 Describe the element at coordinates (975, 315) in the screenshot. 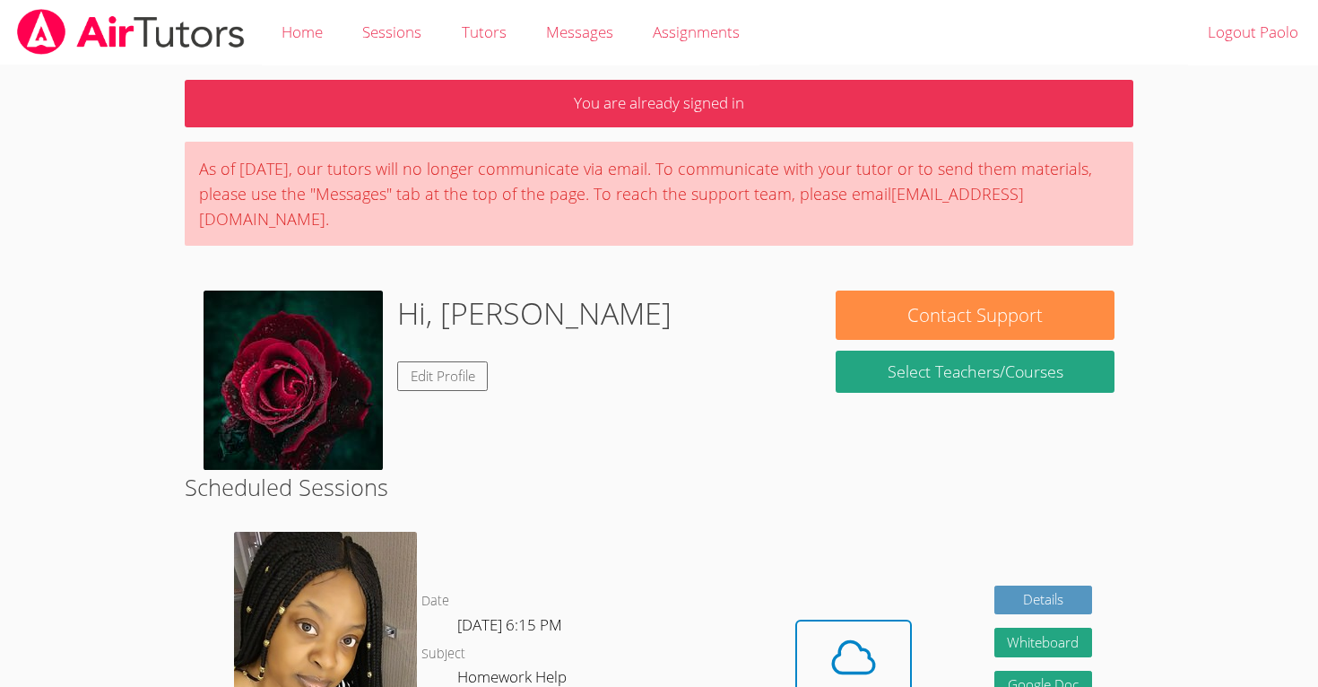

I see `button: Contact Support` at that location.